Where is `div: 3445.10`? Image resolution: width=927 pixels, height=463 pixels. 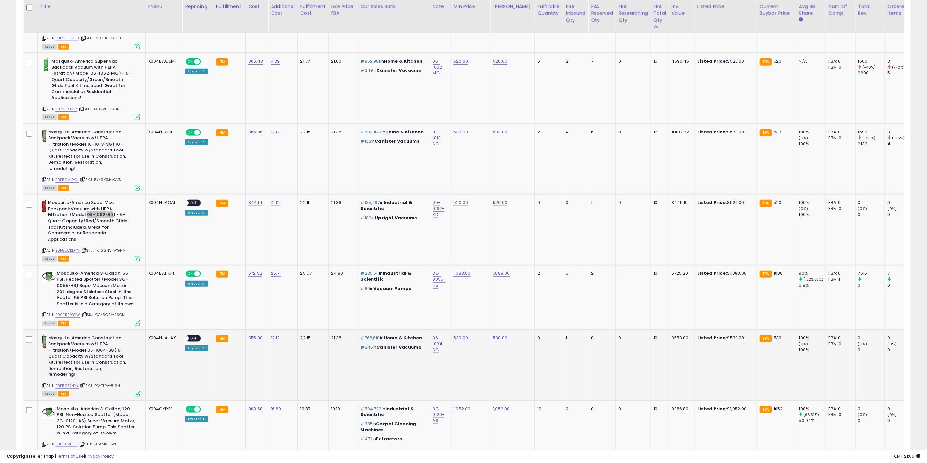 div: 3445.10 is located at coordinates (681, 203).